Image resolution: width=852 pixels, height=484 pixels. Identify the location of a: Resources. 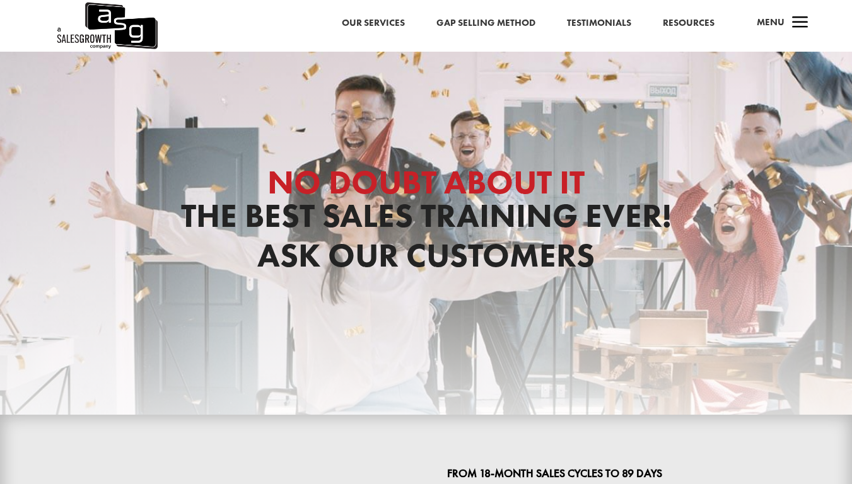
(688, 23).